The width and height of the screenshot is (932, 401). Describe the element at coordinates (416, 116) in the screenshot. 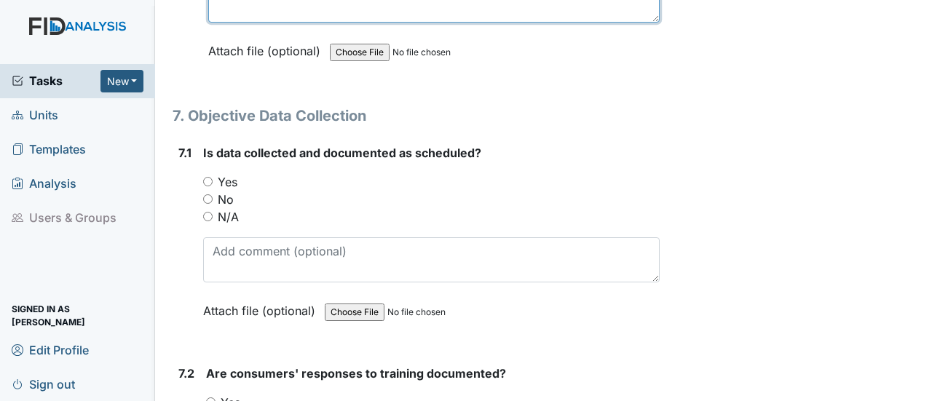

I see `h1: 7. Objective Data Collection` at that location.